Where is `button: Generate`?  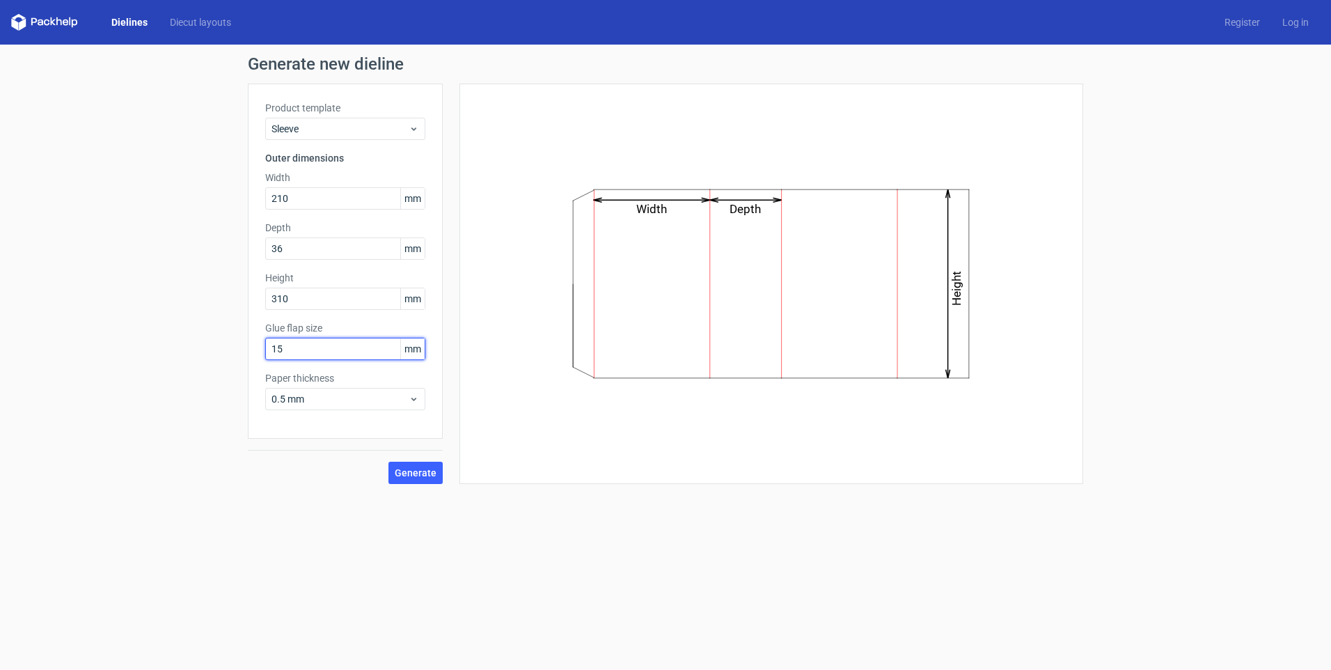 button: Generate is located at coordinates (416, 473).